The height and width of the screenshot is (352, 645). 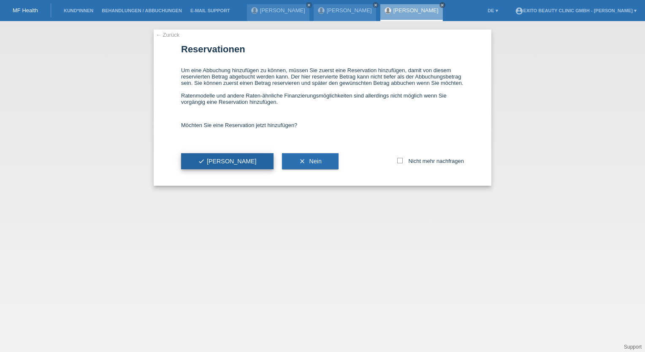 What do you see at coordinates (492, 11) in the screenshot?
I see `a: DE ▾` at bounding box center [492, 11].